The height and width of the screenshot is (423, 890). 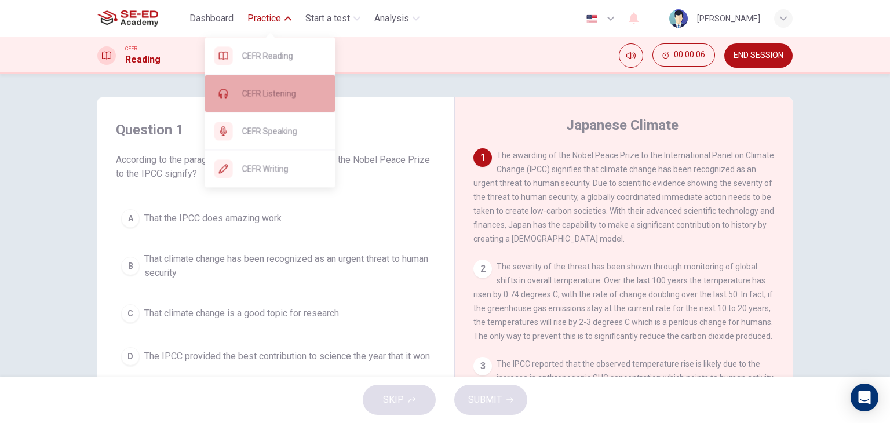 What do you see at coordinates (276, 356) in the screenshot?
I see `button: DThe IPCC provided the best contribution to science the year that it won` at bounding box center [276, 356].